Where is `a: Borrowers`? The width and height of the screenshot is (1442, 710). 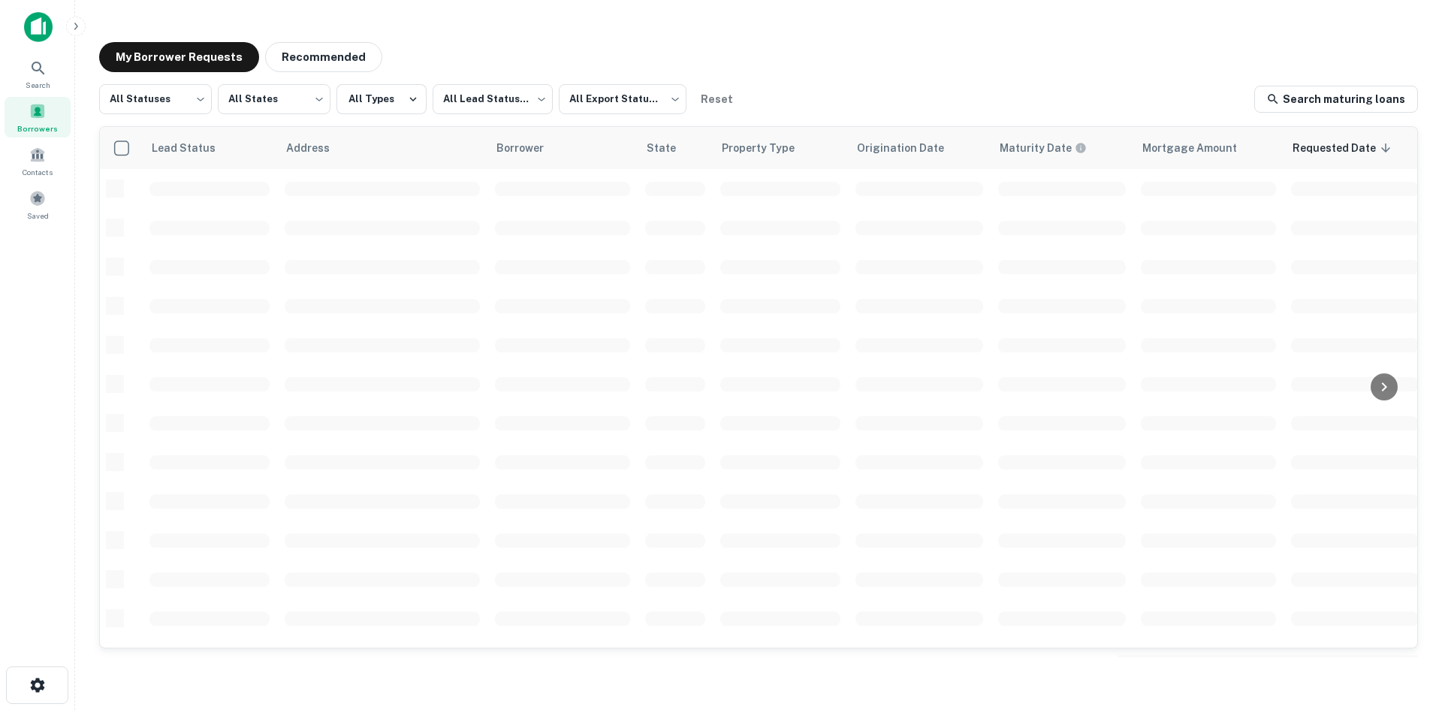 a: Borrowers is located at coordinates (38, 117).